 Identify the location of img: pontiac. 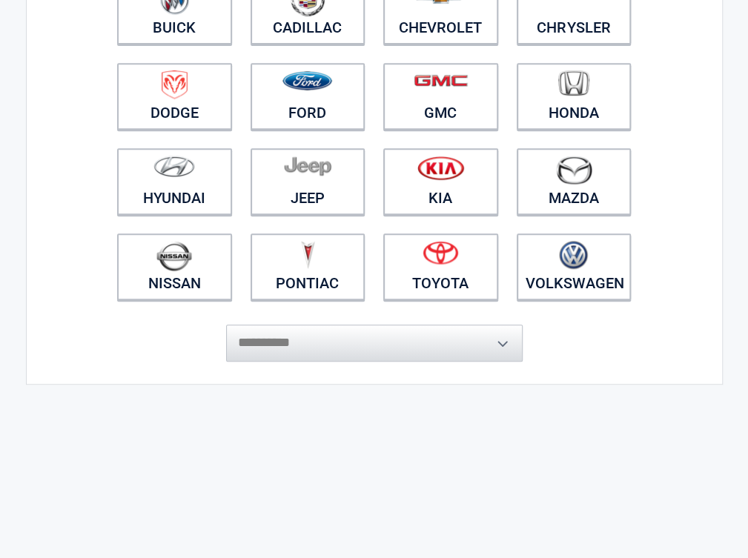
(307, 255).